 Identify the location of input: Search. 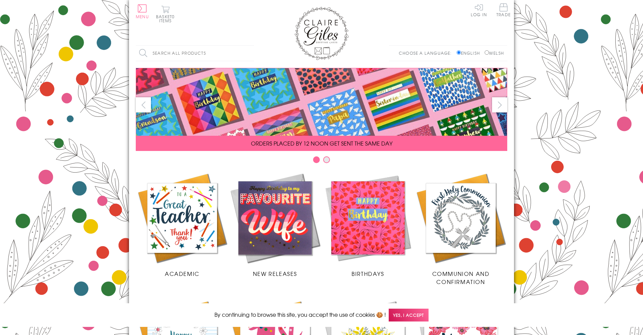
(250, 53).